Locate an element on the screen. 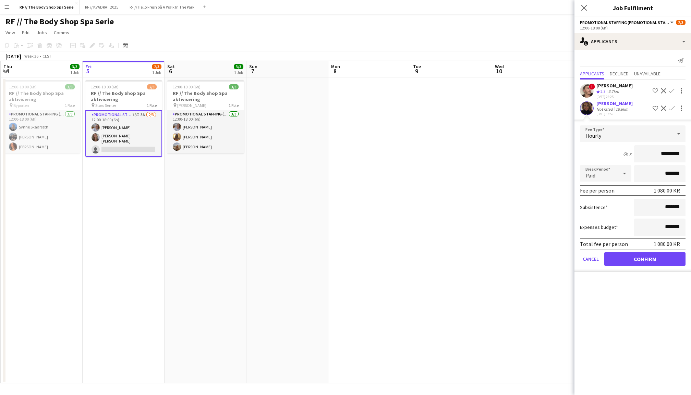 This screenshot has height=395, width=691. span: Promotional Staffing (Promotional Staff) is located at coordinates (624, 22).